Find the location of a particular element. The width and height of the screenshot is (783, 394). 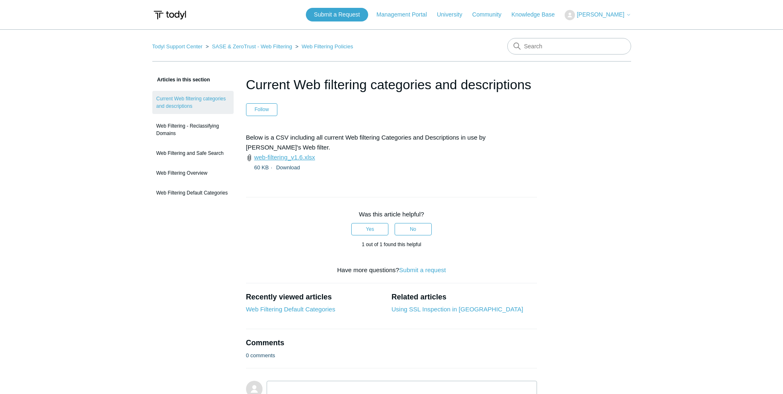

span: Was this article helpful? is located at coordinates (392, 214).